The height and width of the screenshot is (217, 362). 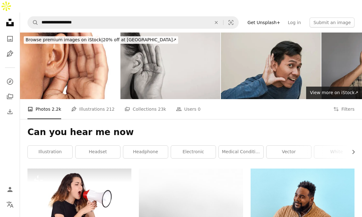 I want to click on a: headset, so click(x=98, y=152).